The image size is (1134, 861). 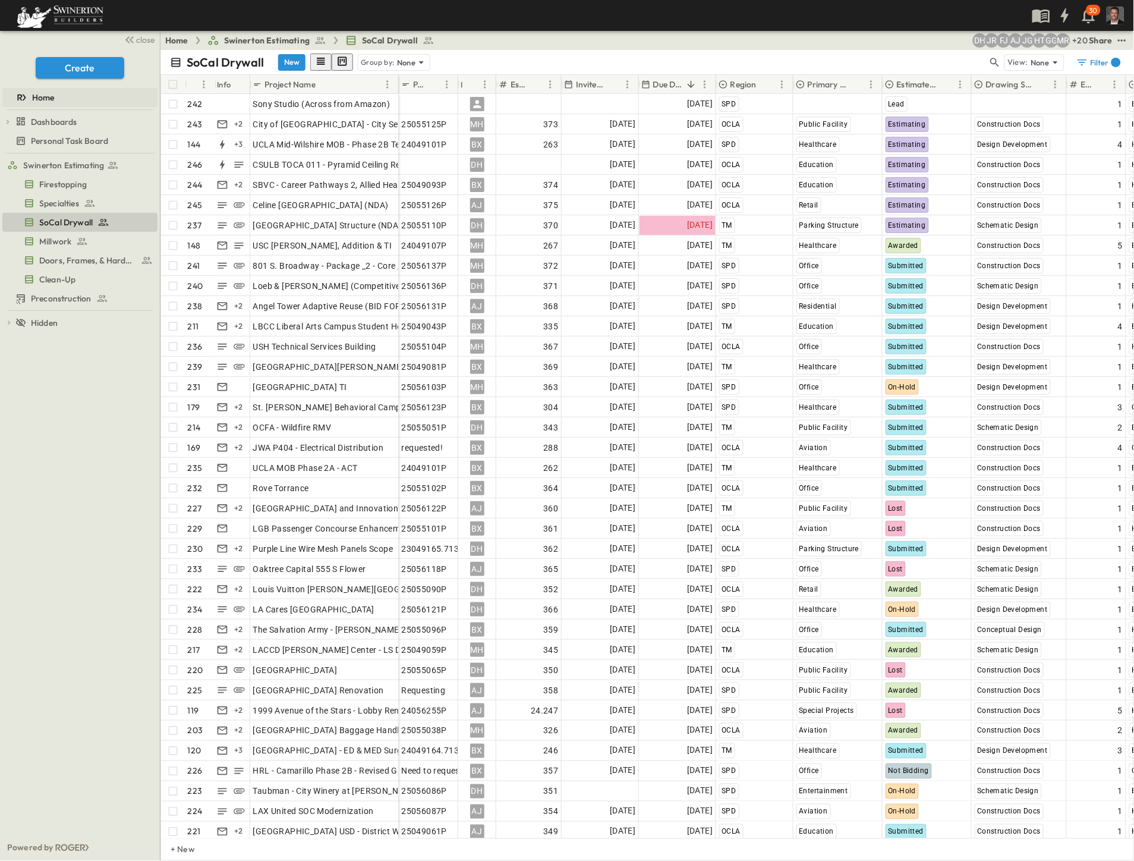 I want to click on p: SoCal Drywall, so click(x=225, y=62).